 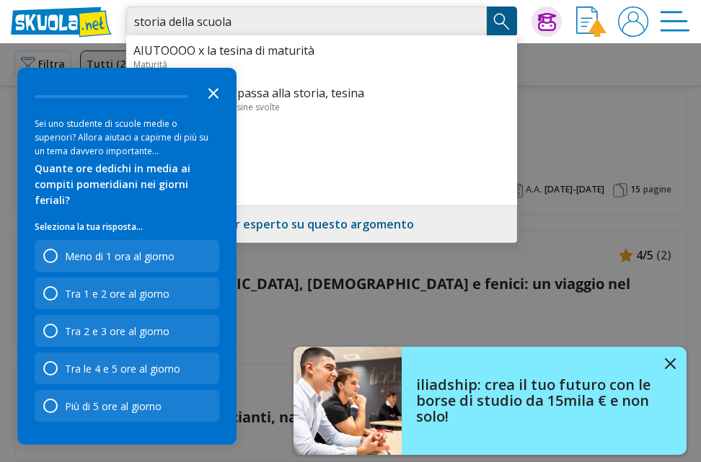 I want to click on button: Search Button, so click(x=502, y=22).